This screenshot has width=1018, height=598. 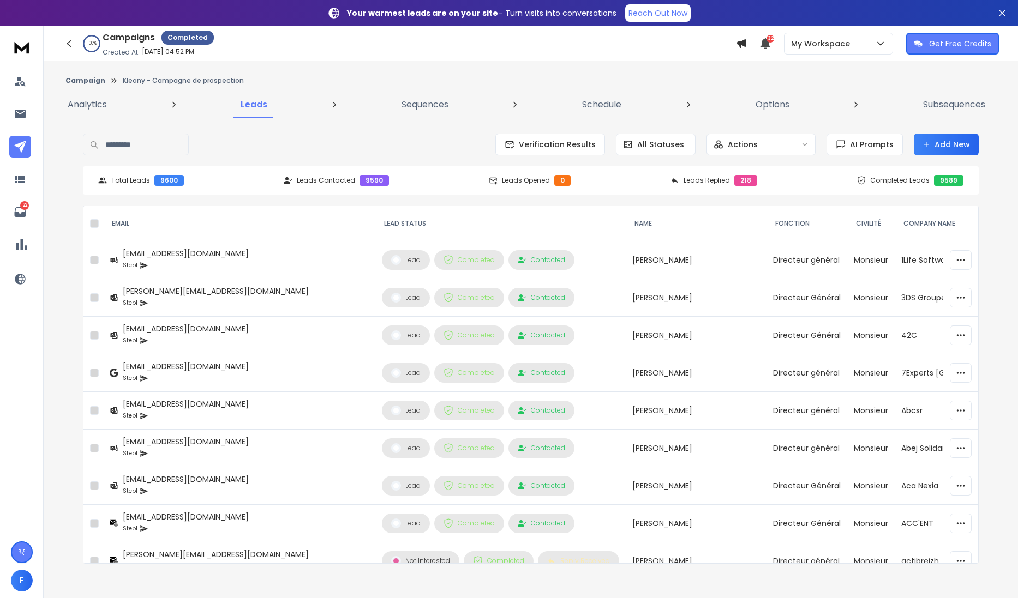 What do you see at coordinates (526, 181) in the screenshot?
I see `p: Leads Opened` at bounding box center [526, 181].